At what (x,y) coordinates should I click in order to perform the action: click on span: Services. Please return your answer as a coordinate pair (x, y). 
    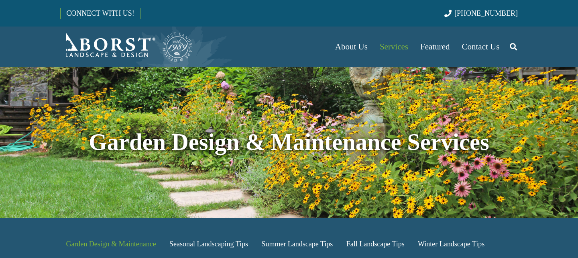
    Looking at the image, I should click on (394, 47).